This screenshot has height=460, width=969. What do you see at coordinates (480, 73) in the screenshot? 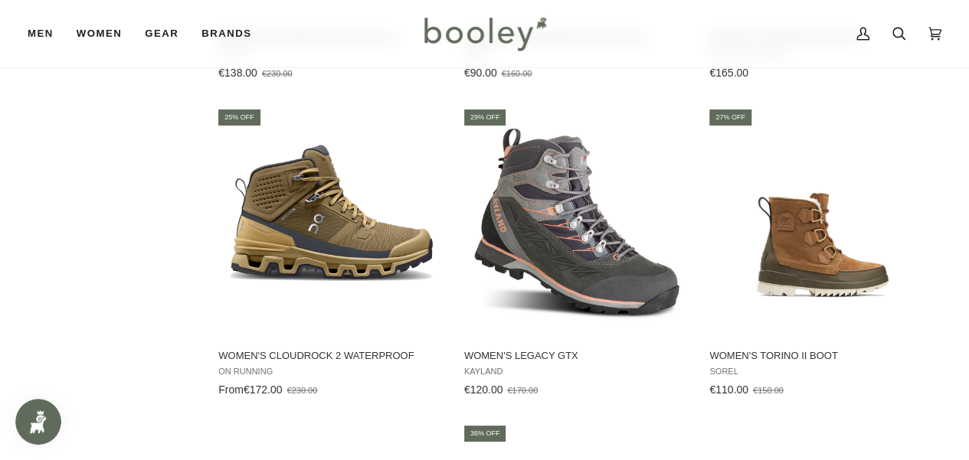
I see `span: €90.00` at bounding box center [480, 73].